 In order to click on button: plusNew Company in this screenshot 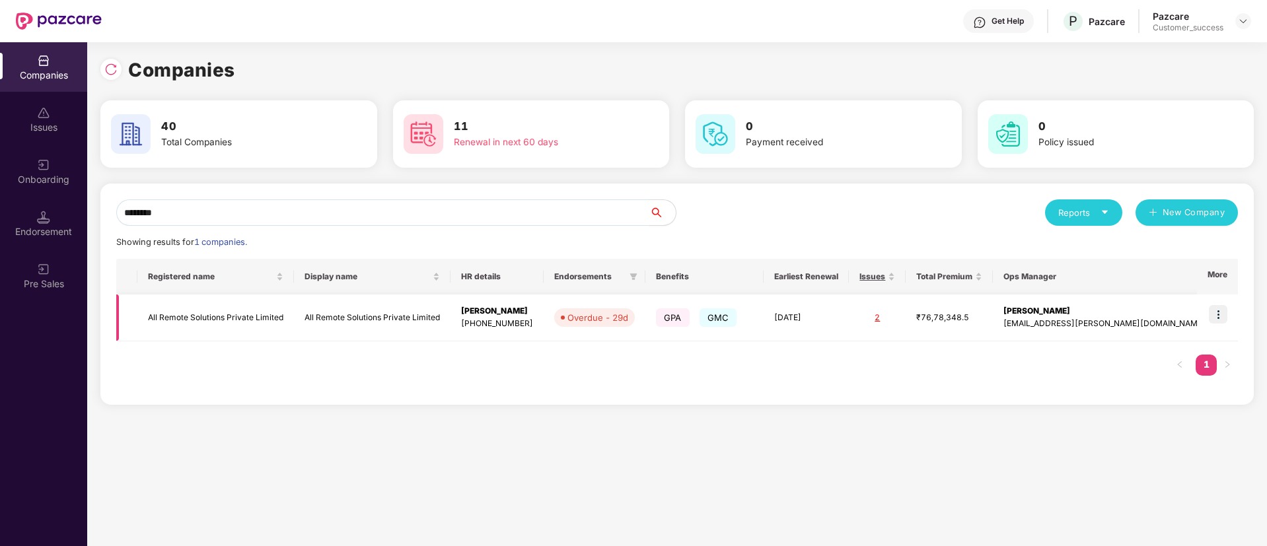, I will do `click(1187, 213)`.